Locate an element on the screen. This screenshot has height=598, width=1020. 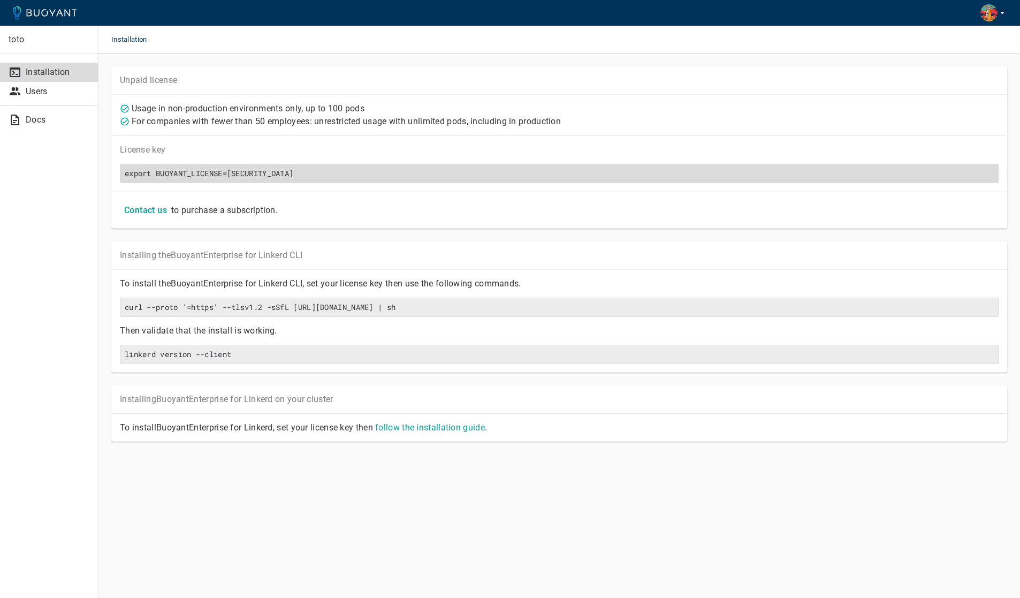
p: Installation is located at coordinates (57, 72).